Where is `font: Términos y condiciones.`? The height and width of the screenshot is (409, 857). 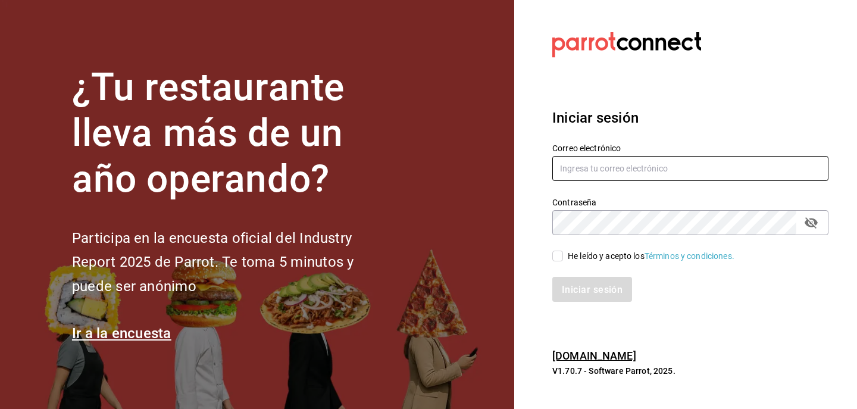 font: Términos y condiciones. is located at coordinates (689, 256).